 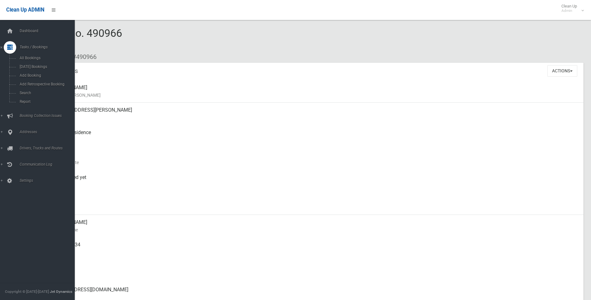 What do you see at coordinates (46, 93) in the screenshot?
I see `span: Search` at bounding box center [46, 93].